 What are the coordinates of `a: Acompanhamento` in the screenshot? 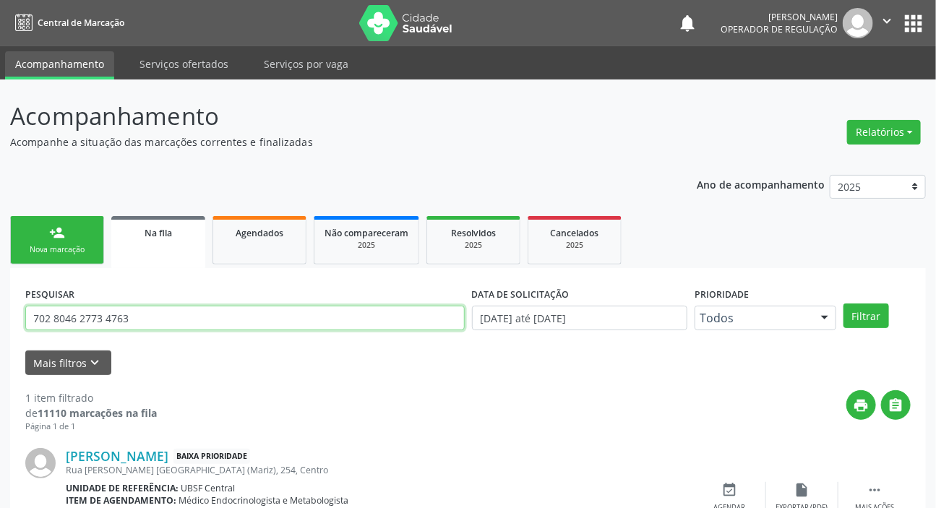 It's located at (59, 65).